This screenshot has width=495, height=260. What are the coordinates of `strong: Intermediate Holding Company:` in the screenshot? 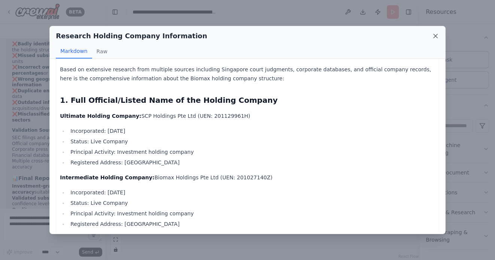 It's located at (107, 177).